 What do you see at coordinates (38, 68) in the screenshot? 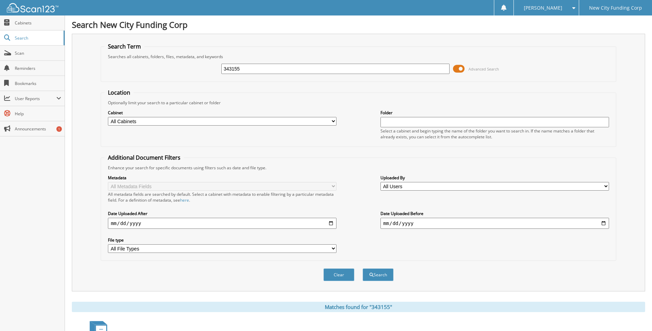
I see `span: Reminders` at bounding box center [38, 68].